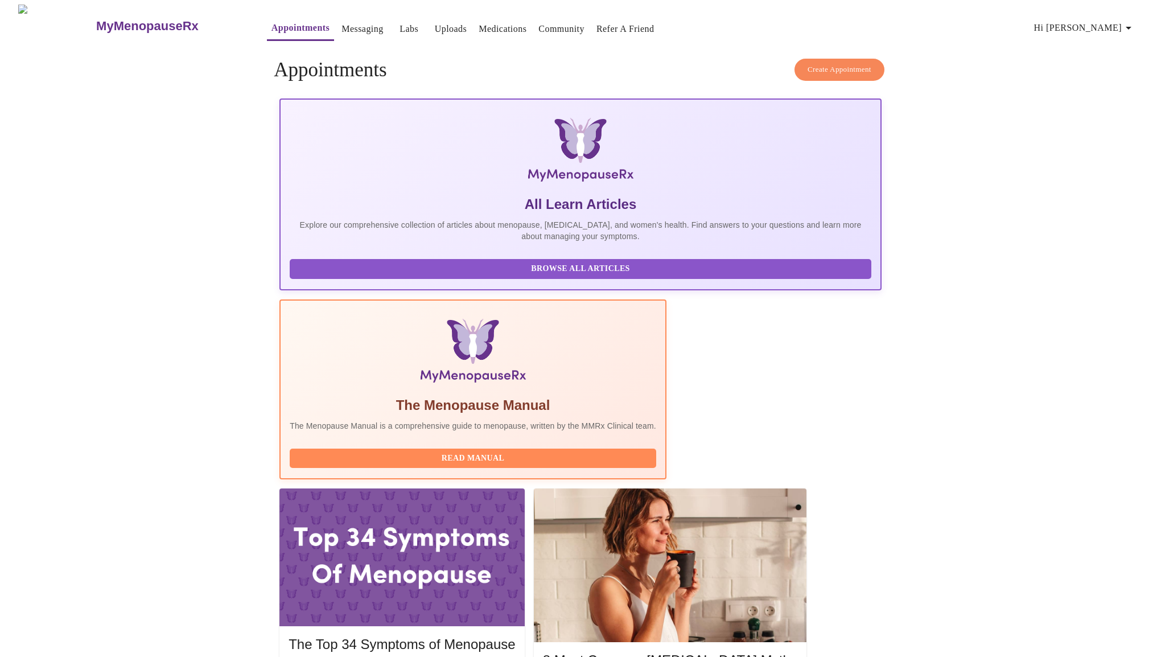  Describe the element at coordinates (839, 69) in the screenshot. I see `span: Create Appointment` at that location.